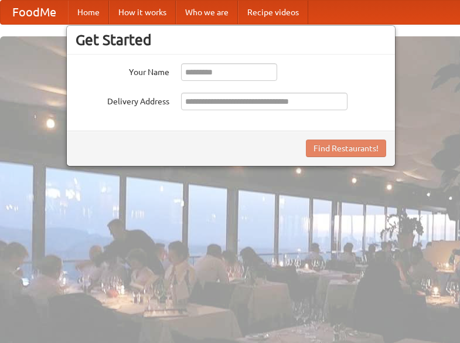 The width and height of the screenshot is (460, 343). What do you see at coordinates (143, 12) in the screenshot?
I see `a: How it works` at bounding box center [143, 12].